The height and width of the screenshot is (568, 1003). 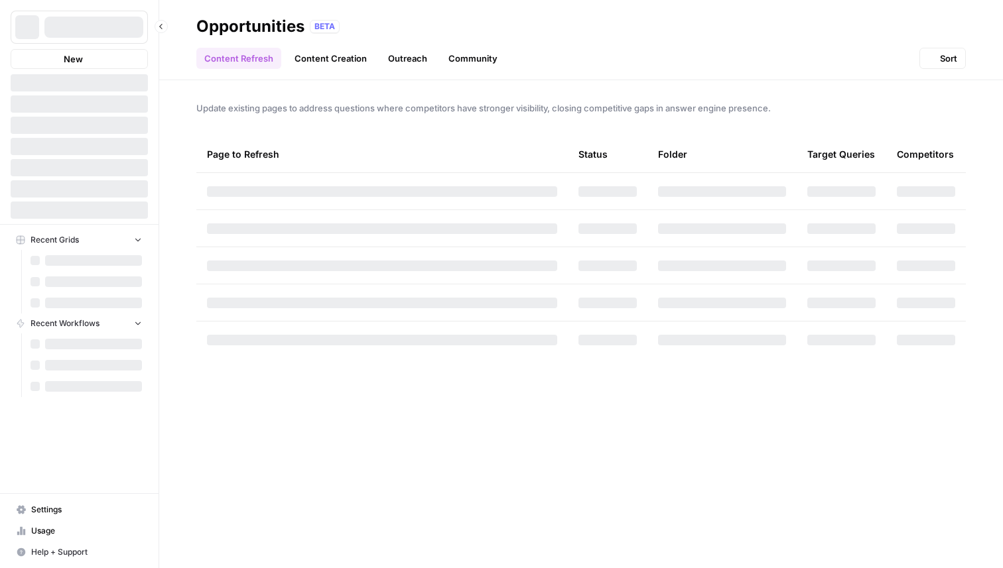 What do you see at coordinates (79, 510) in the screenshot?
I see `a: Settings` at bounding box center [79, 510].